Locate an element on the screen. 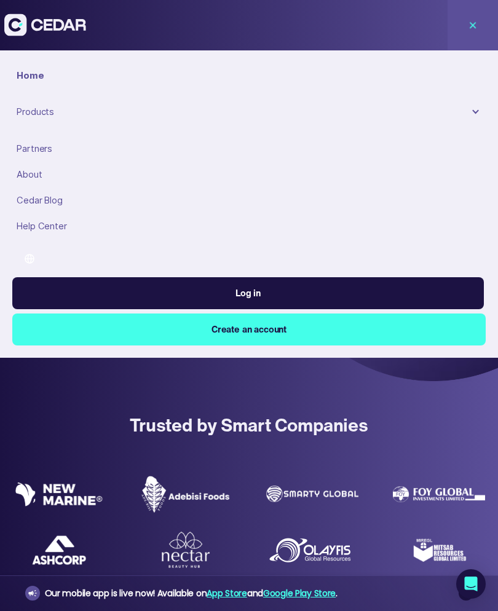  a: Home is located at coordinates (249, 76).